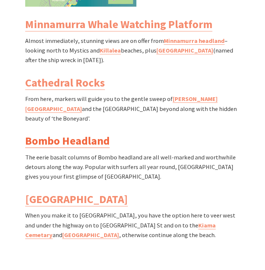 This screenshot has height=270, width=265. What do you see at coordinates (132, 167) in the screenshot?
I see `p: The eerie basalt columns of Bombo headland are all well-marked and worthwhile detours along the w...` at bounding box center [132, 167].